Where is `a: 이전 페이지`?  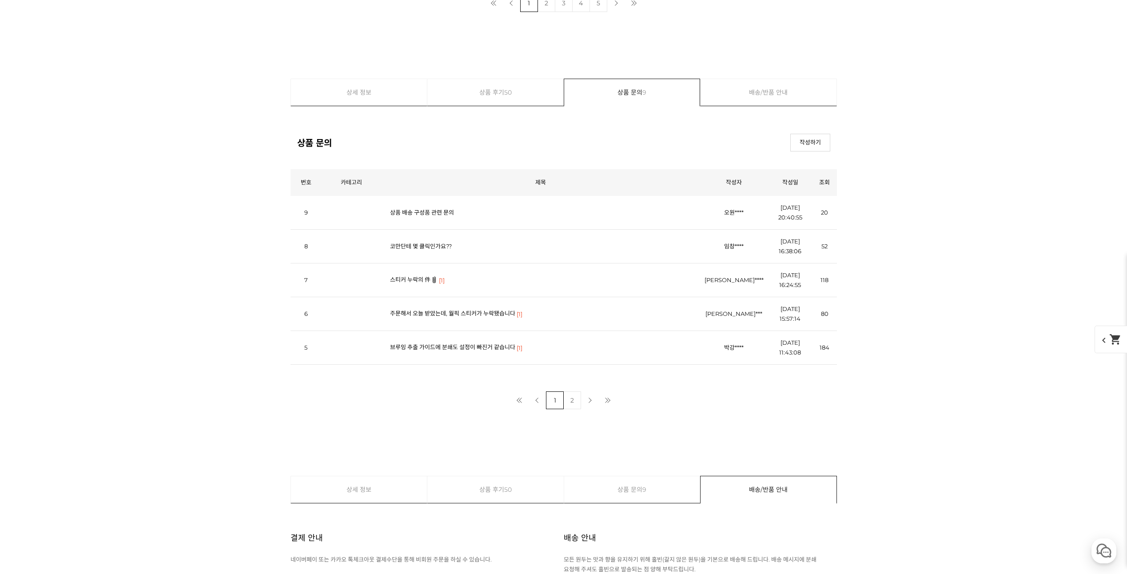
a: 이전 페이지 is located at coordinates (537, 400).